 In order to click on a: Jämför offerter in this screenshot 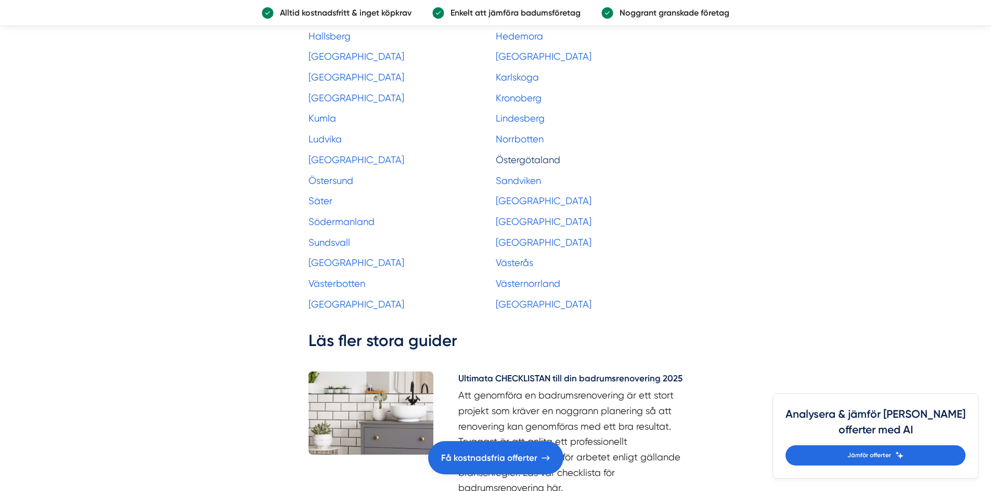, I will do `click(875, 456)`.